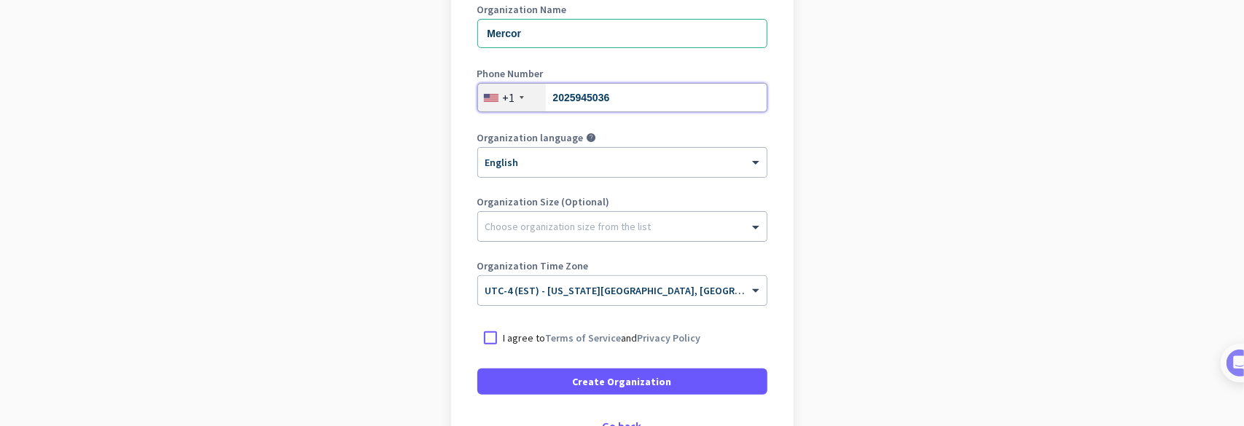 The width and height of the screenshot is (1244, 426). I want to click on input: 201-555-0123, so click(622, 98).